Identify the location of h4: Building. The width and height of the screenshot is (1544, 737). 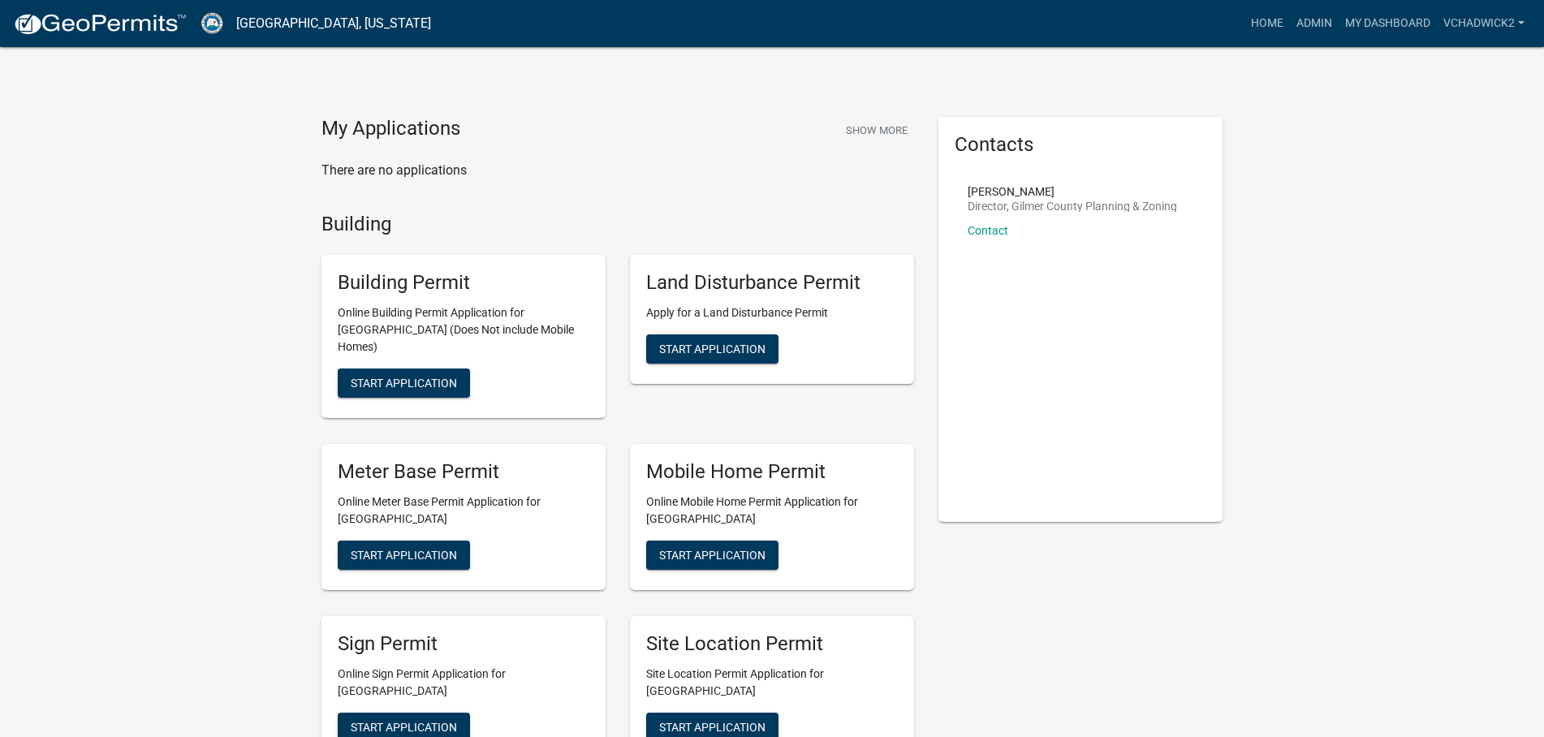
(618, 224).